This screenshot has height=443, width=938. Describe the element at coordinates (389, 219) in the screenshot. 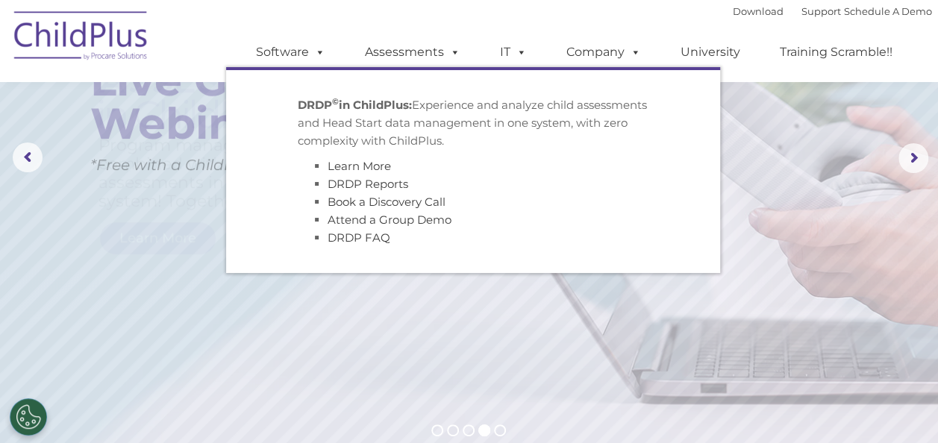

I see `a: Attend a Group Demo` at that location.